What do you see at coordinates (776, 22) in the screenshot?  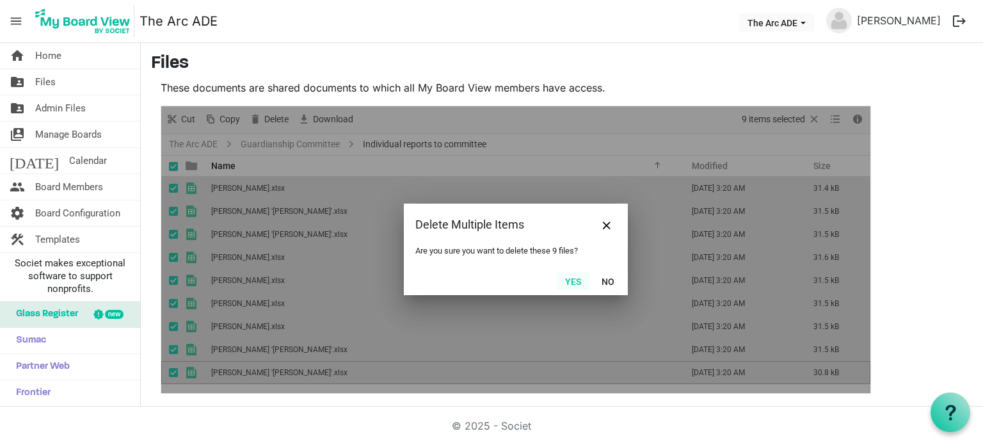 I see `button: The Arc ADE dropdownbutton` at bounding box center [776, 22].